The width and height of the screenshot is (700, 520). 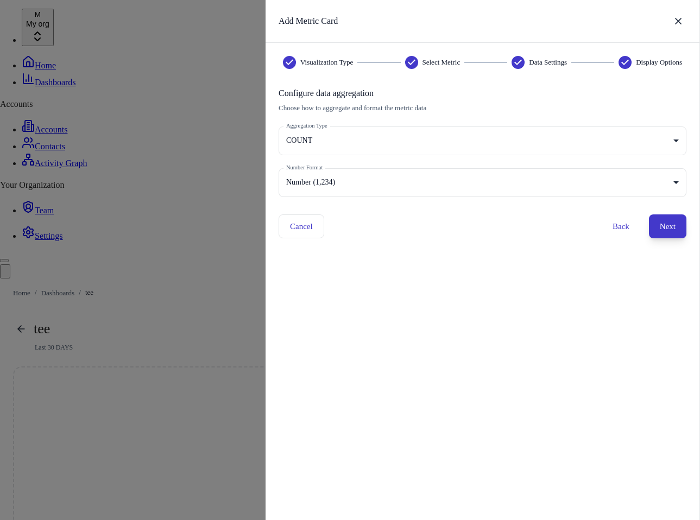 I want to click on h6: Configure data aggregation, so click(x=482, y=93).